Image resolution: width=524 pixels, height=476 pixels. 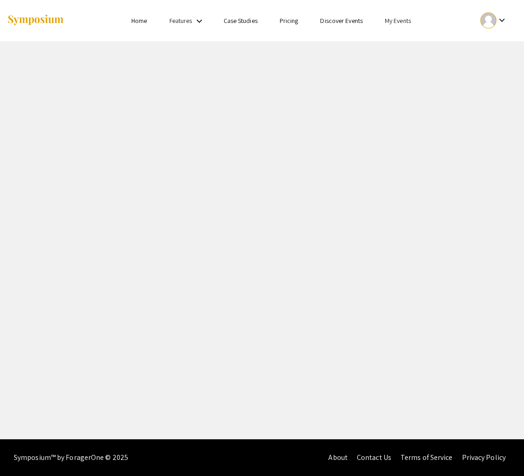 What do you see at coordinates (289, 21) in the screenshot?
I see `a: Pricing` at bounding box center [289, 21].